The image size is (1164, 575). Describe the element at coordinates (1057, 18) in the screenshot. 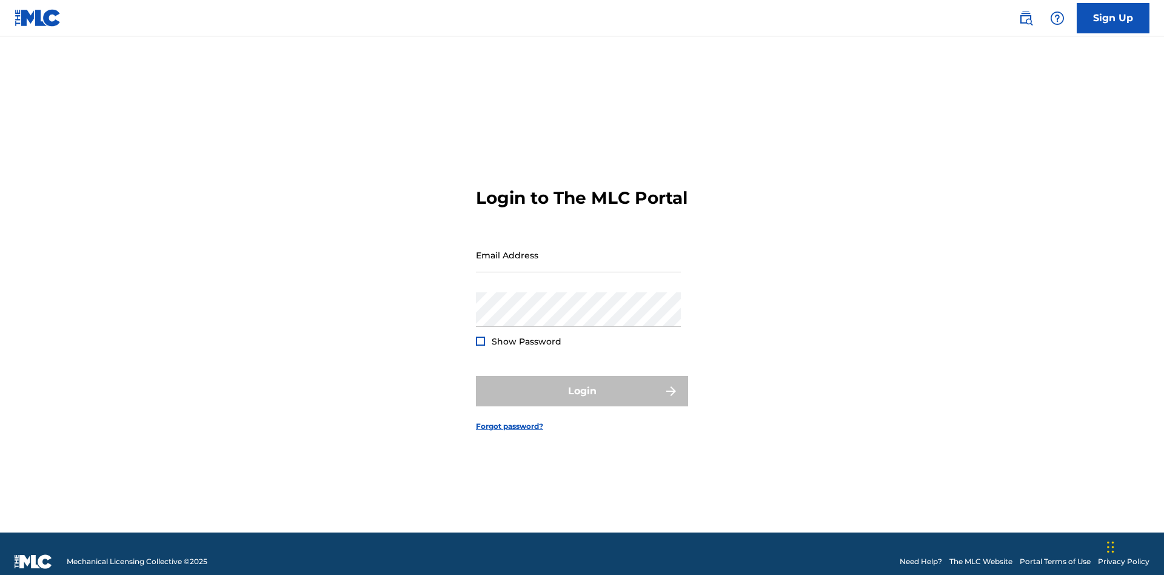

I see `div: Help` at that location.